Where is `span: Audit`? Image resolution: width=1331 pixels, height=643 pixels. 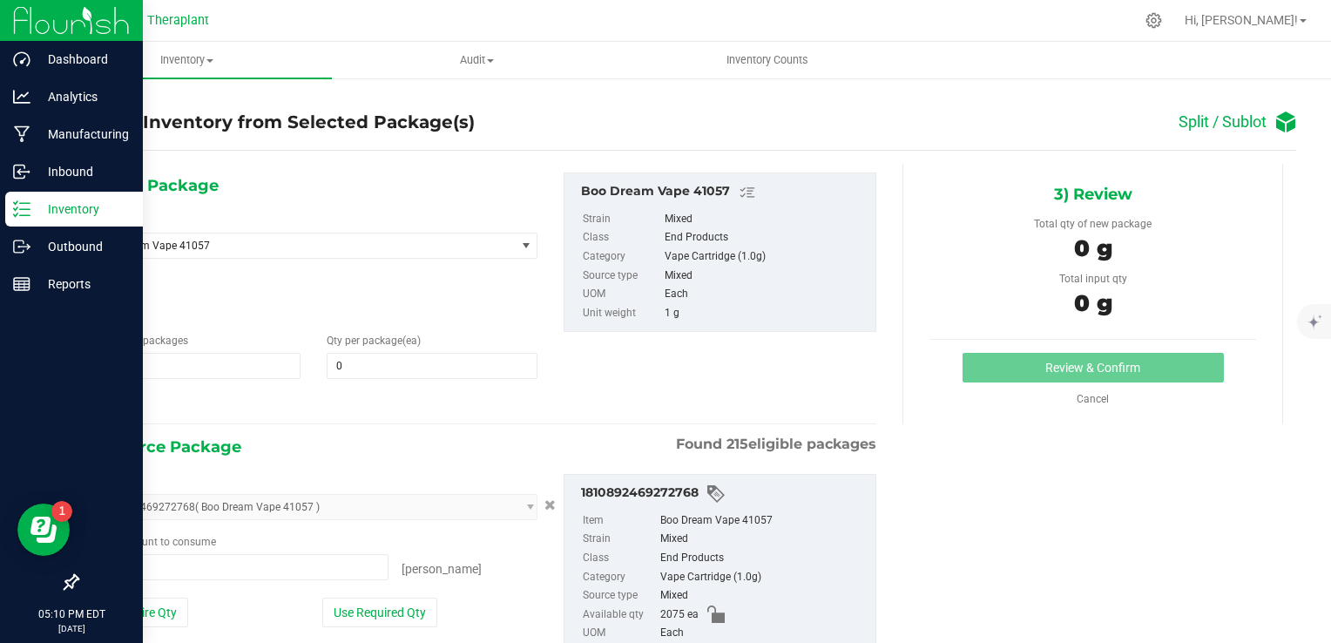
span: Audit is located at coordinates (476, 60).